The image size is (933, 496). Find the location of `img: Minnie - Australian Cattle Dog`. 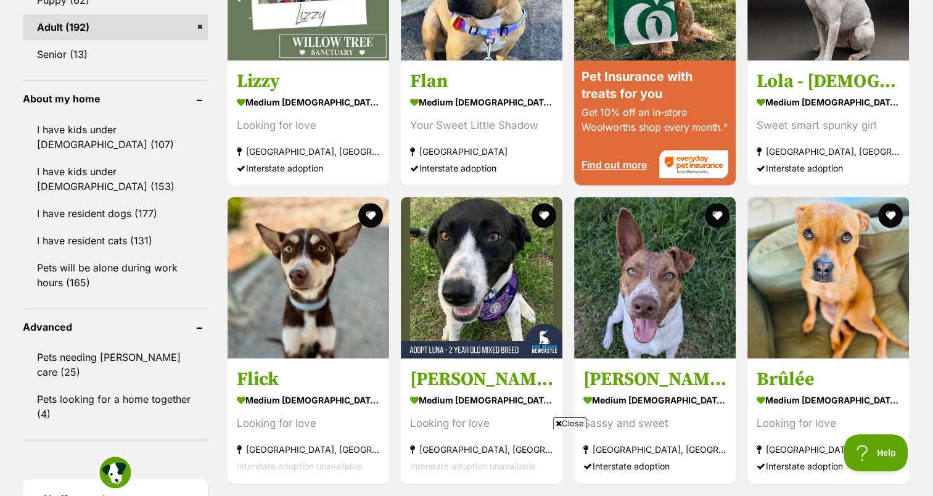

img: Minnie - Australian Cattle Dog is located at coordinates (655, 278).